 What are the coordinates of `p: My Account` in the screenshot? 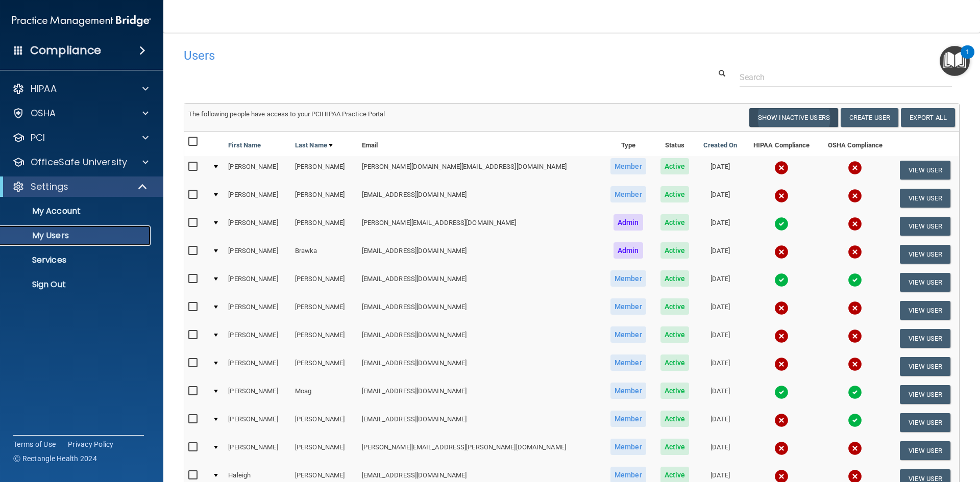 It's located at (76, 211).